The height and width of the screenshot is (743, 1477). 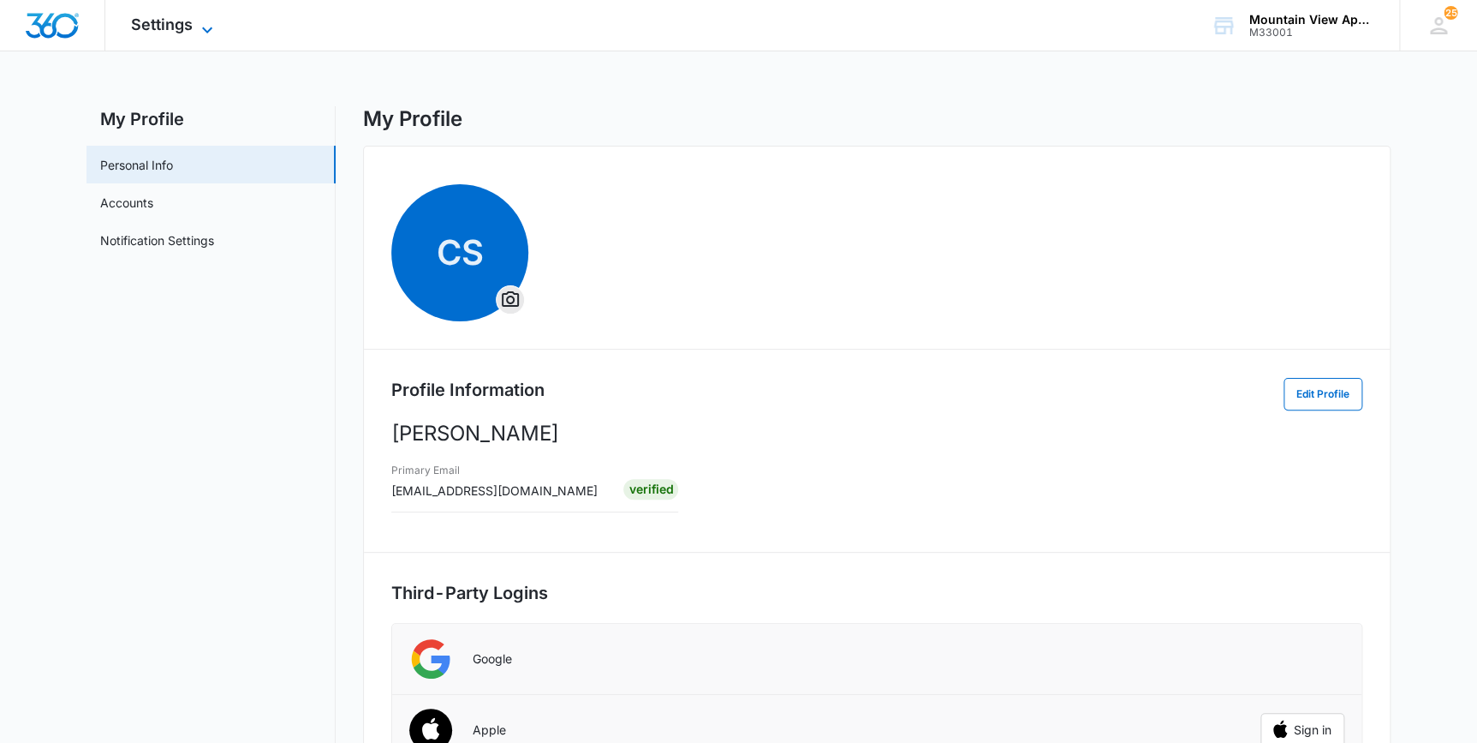 What do you see at coordinates (413, 119) in the screenshot?
I see `h1: My Profile` at bounding box center [413, 119].